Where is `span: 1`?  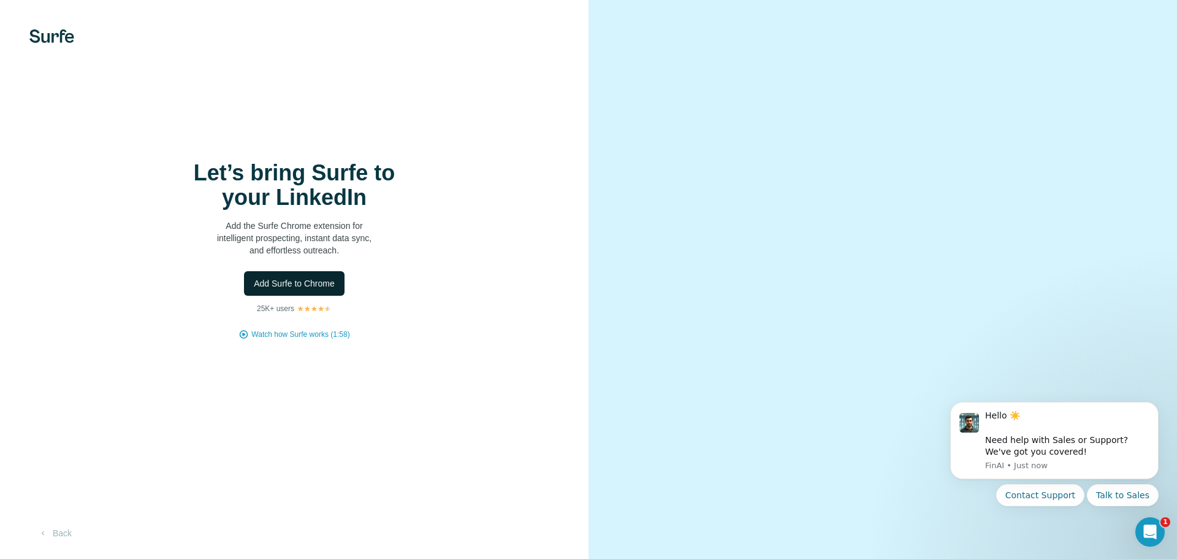
span: 1 is located at coordinates (1166, 522).